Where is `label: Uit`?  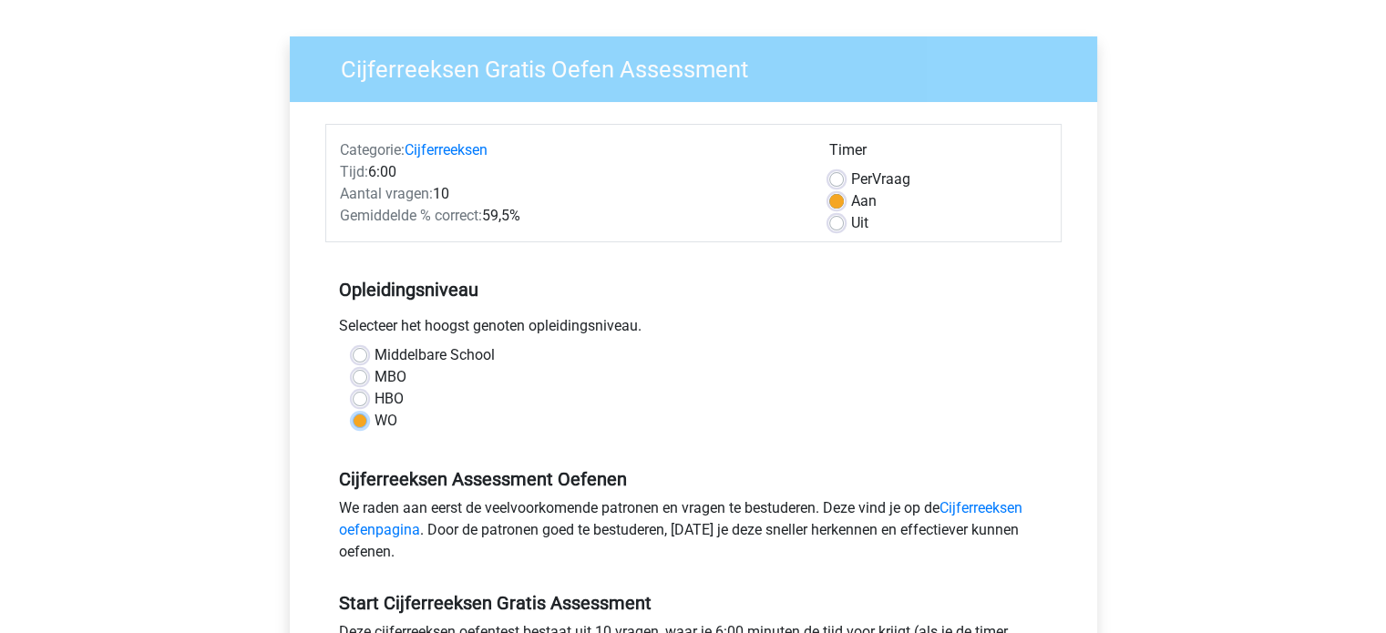
label: Uit is located at coordinates (860, 223).